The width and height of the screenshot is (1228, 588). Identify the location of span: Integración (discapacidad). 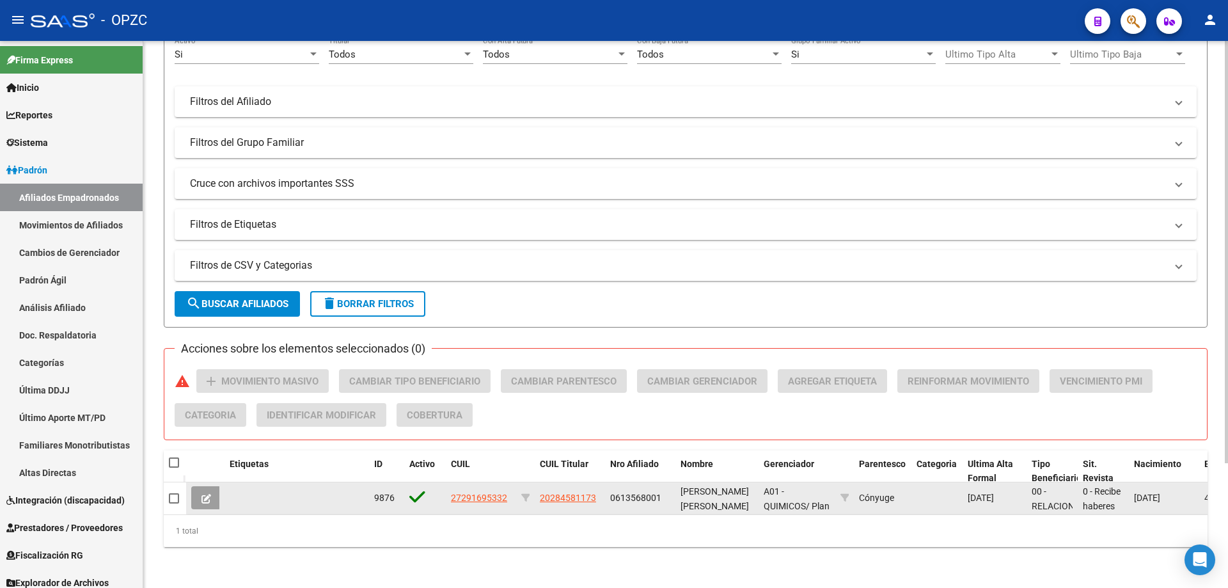
(65, 500).